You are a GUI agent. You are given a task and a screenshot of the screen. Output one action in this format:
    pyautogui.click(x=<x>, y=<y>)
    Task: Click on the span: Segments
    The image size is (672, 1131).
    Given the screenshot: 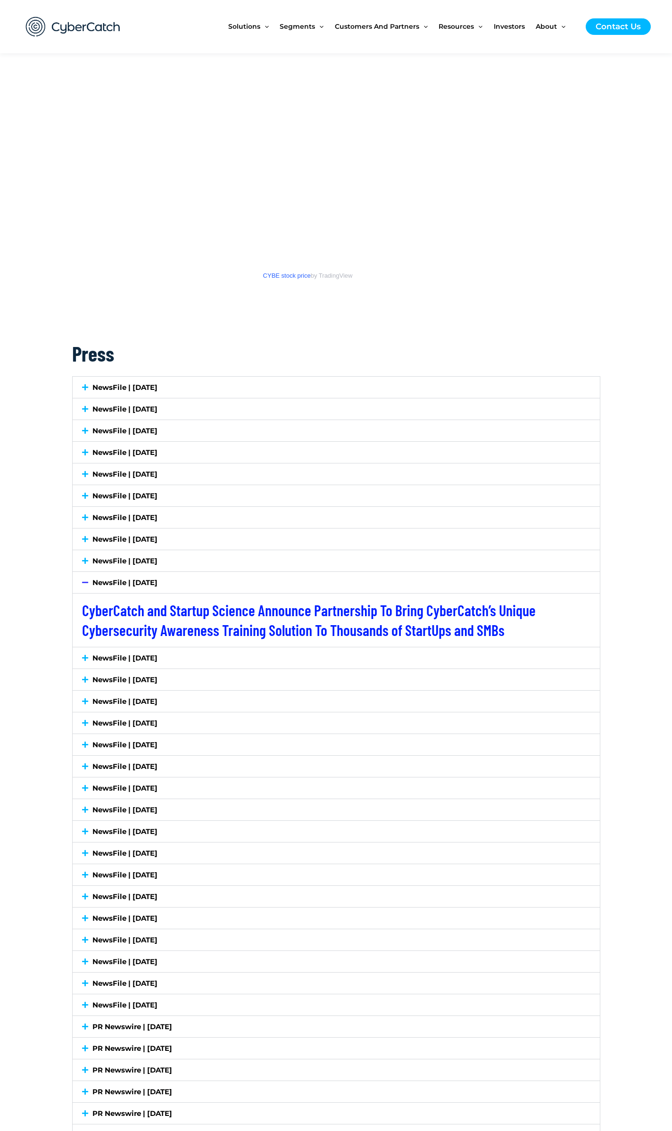 What is the action you would take?
    pyautogui.click(x=297, y=26)
    